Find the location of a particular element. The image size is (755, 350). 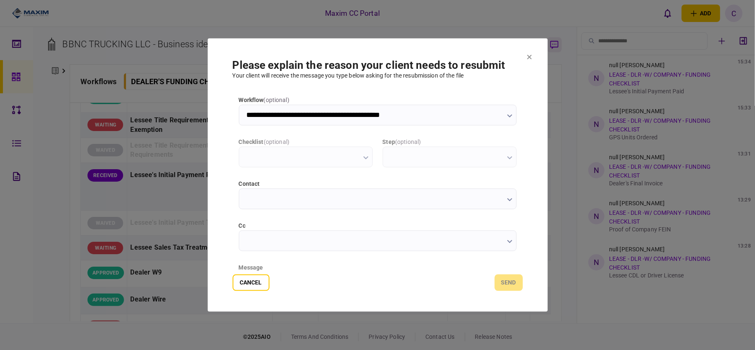

h1: Please explain the reason your client needs to resubmit is located at coordinates (378, 66).